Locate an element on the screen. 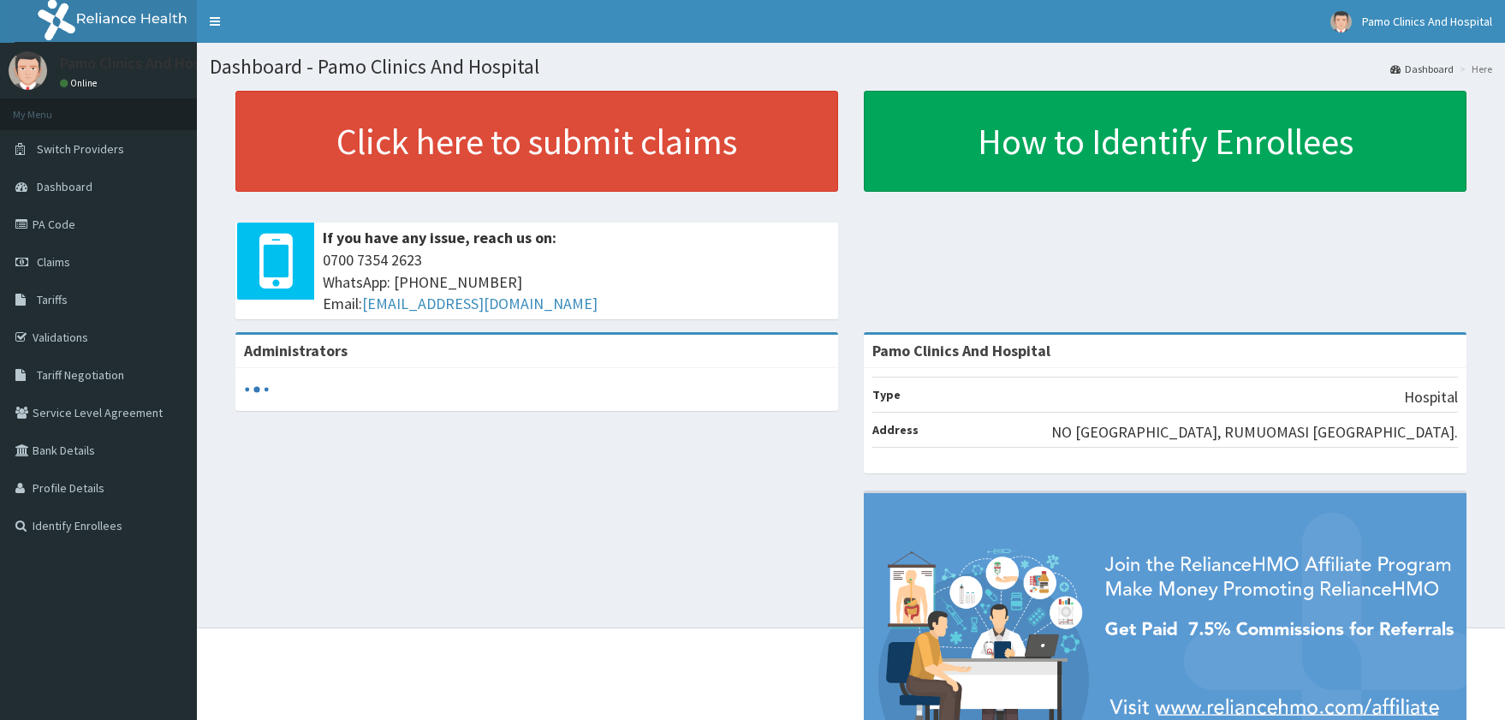 The image size is (1505, 720). a: Online is located at coordinates (80, 83).